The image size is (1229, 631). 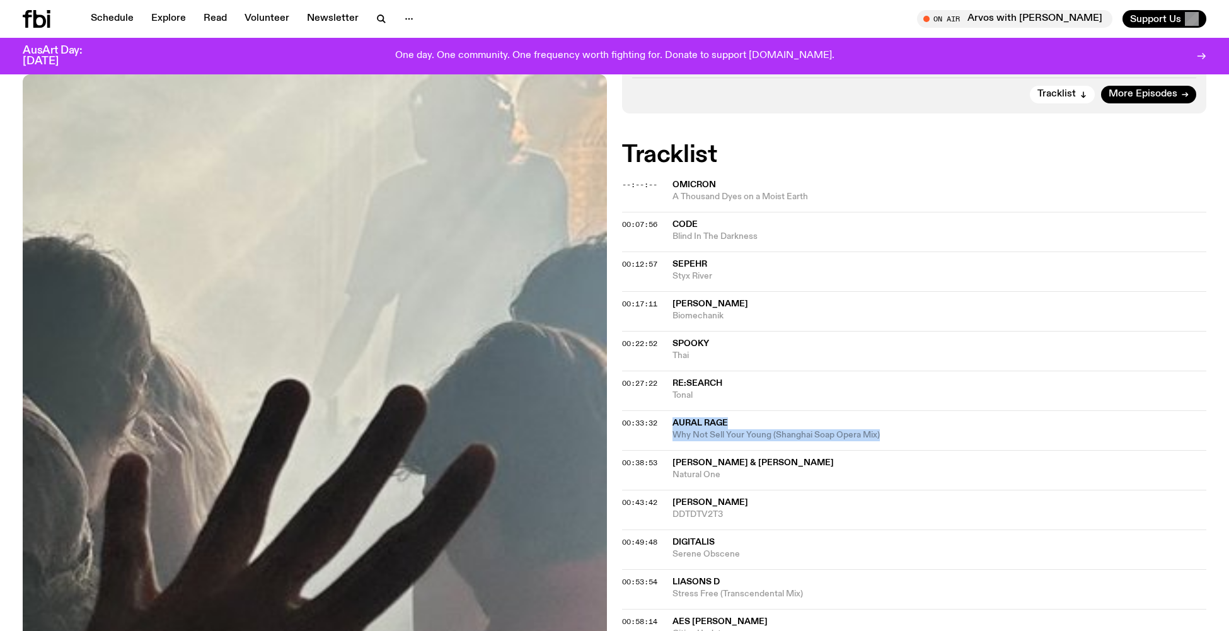 What do you see at coordinates (939, 435) in the screenshot?
I see `span: Why Not Sell Your Young (Shanghai Soap Opera Mix)` at bounding box center [939, 435].